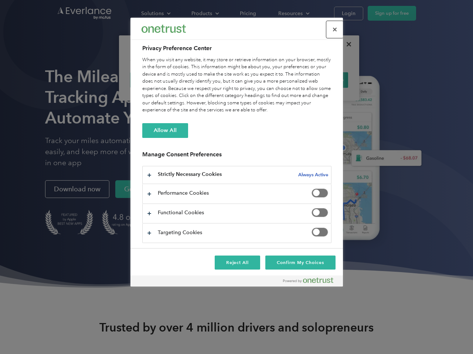  I want to click on button: Allow All, so click(165, 131).